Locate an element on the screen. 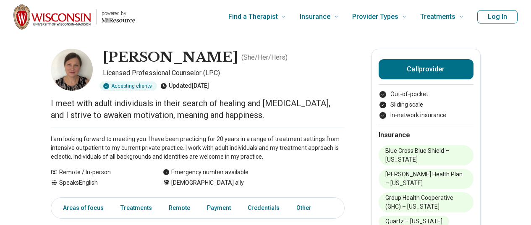 The width and height of the screenshot is (531, 225). p: Licensed Professional Counselor (LPC) is located at coordinates (224, 73).